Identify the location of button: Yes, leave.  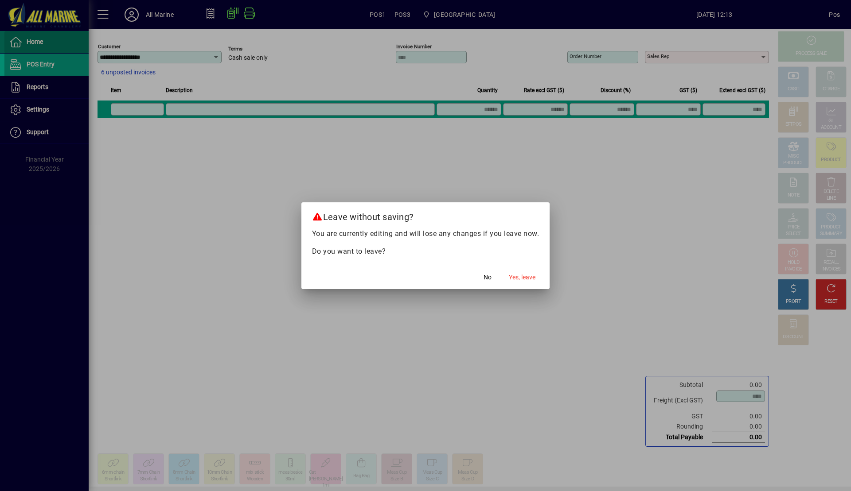
(522, 278).